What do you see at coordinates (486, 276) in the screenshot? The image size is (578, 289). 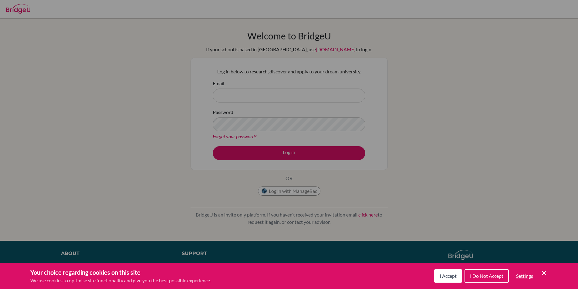 I see `span: I Do Not Accept` at bounding box center [486, 276].